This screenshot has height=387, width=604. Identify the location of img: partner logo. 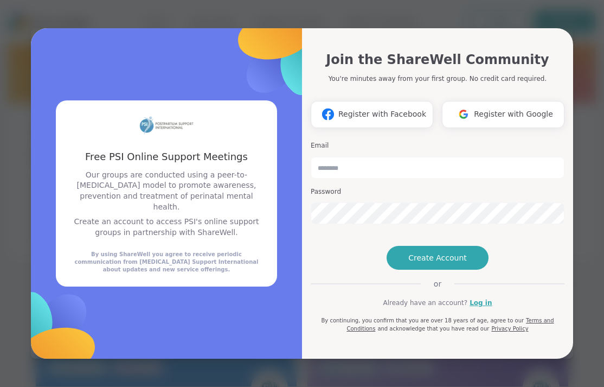
(166, 125).